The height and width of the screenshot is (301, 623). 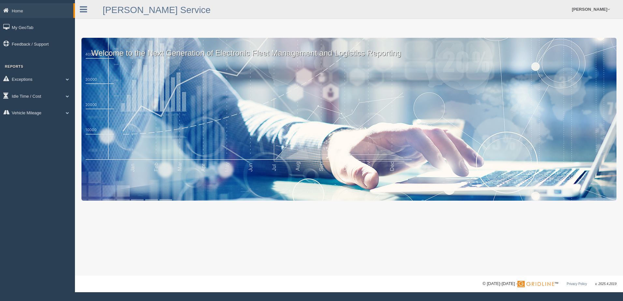 What do you see at coordinates (349, 48) in the screenshot?
I see `p: Welcome to the Next Generation of Electronic Fleet Management and Logistics Reporting` at bounding box center [349, 48].